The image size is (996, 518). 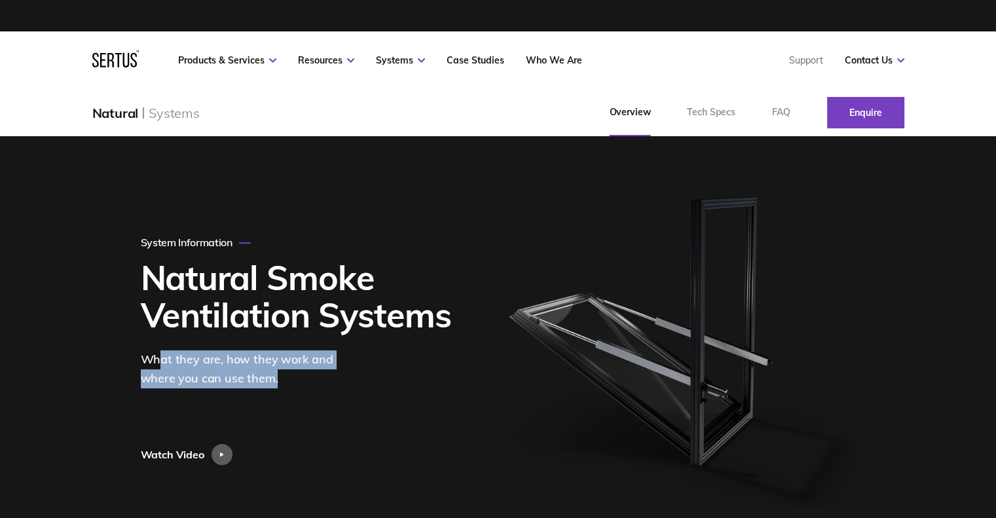 What do you see at coordinates (227, 60) in the screenshot?
I see `a: Products & Services` at bounding box center [227, 60].